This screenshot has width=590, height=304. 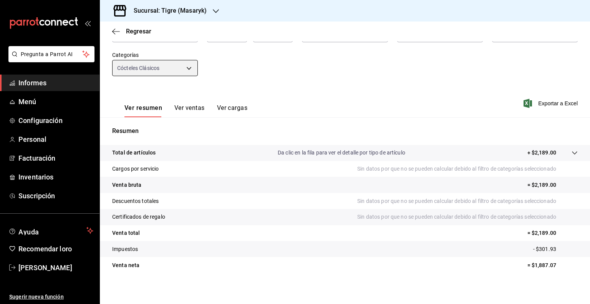 I want to click on font: Venta bruta, so click(x=127, y=185).